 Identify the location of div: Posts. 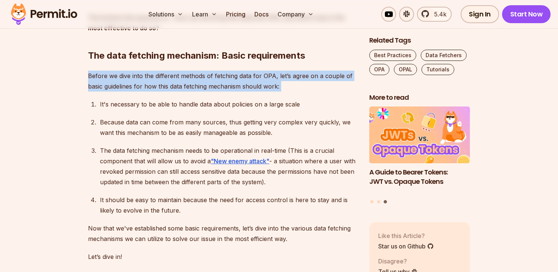
(420, 156).